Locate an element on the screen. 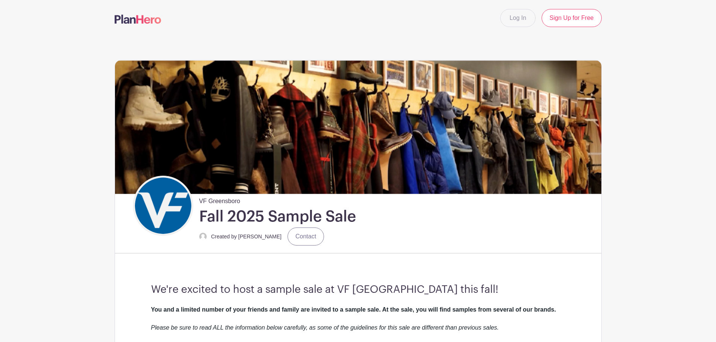 This screenshot has width=716, height=342. h1: Fall 2025 Sample Sale is located at coordinates (277, 217).